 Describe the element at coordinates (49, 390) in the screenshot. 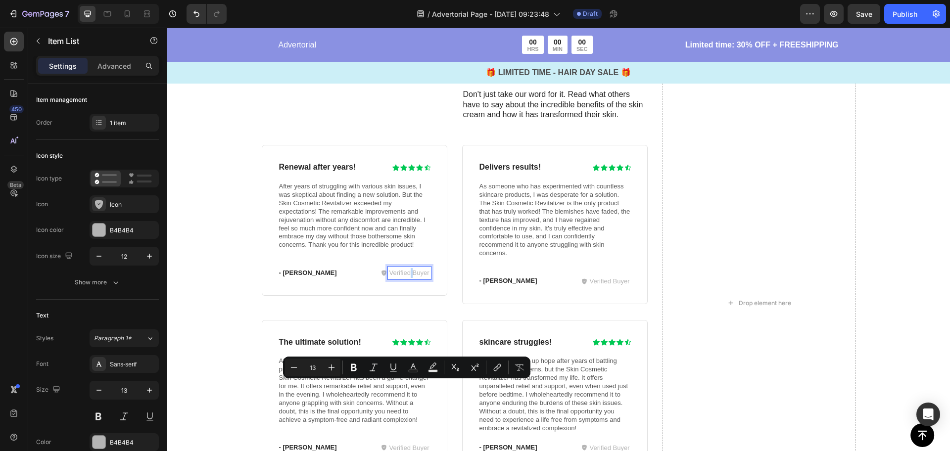

I see `div: Size` at that location.